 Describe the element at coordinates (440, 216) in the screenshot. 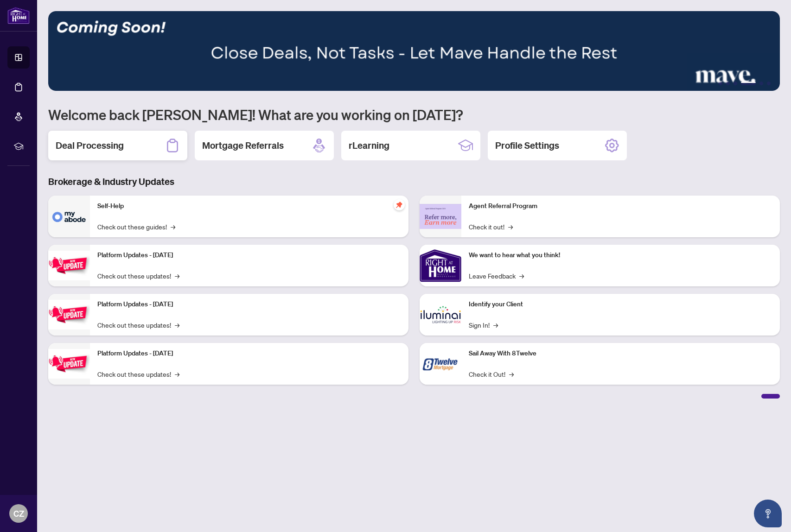

I see `img: Agent Referral Program` at that location.